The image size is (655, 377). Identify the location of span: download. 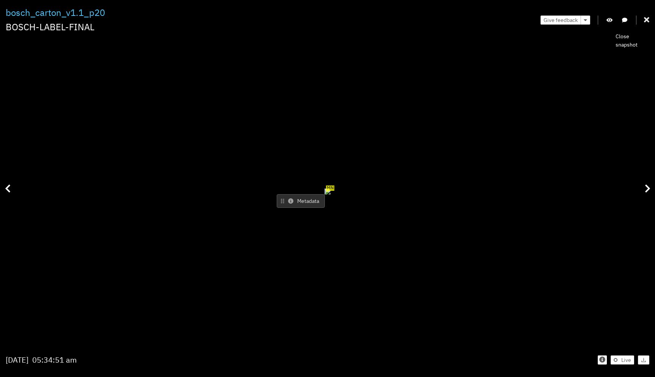
(643, 361).